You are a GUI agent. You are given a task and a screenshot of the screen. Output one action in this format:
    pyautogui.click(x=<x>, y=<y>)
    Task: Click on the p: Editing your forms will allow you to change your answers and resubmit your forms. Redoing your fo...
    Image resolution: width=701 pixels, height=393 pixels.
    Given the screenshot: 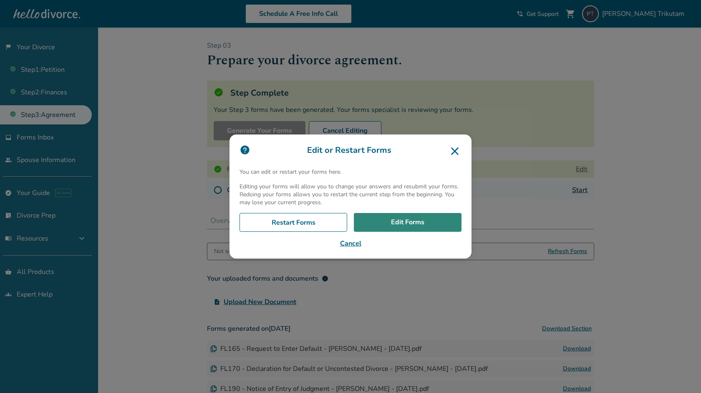 What is the action you would take?
    pyautogui.click(x=350, y=194)
    